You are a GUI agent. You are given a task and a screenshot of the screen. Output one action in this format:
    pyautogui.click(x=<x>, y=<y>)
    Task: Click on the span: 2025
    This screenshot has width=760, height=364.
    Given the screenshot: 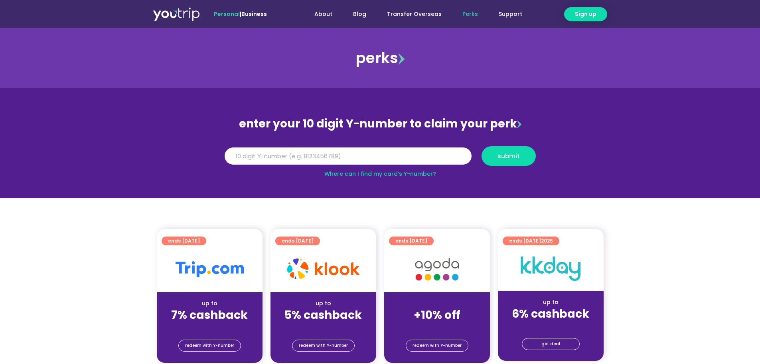 What is the action you would take?
    pyautogui.click(x=547, y=240)
    